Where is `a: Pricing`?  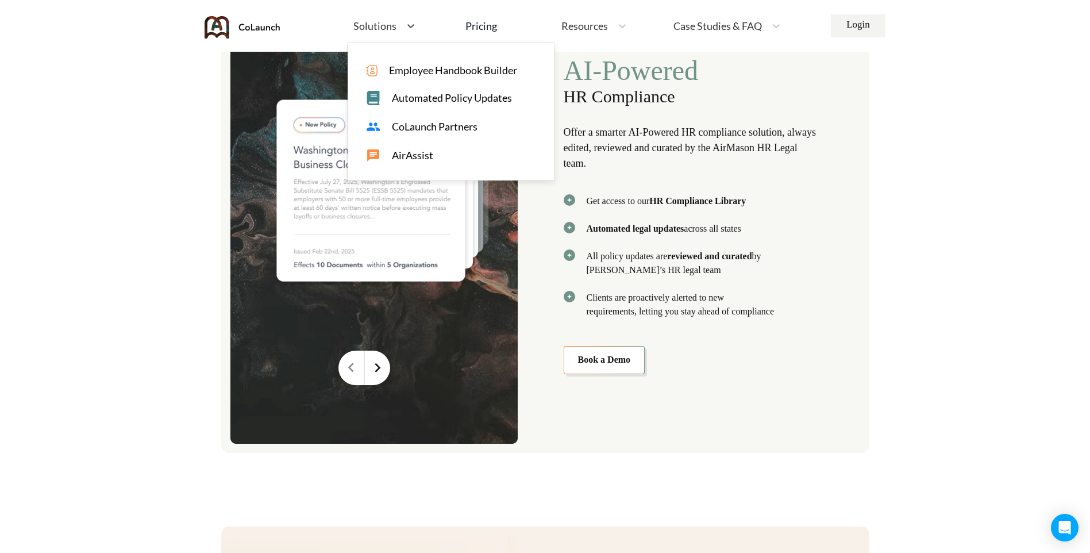 a: Pricing is located at coordinates (481, 26).